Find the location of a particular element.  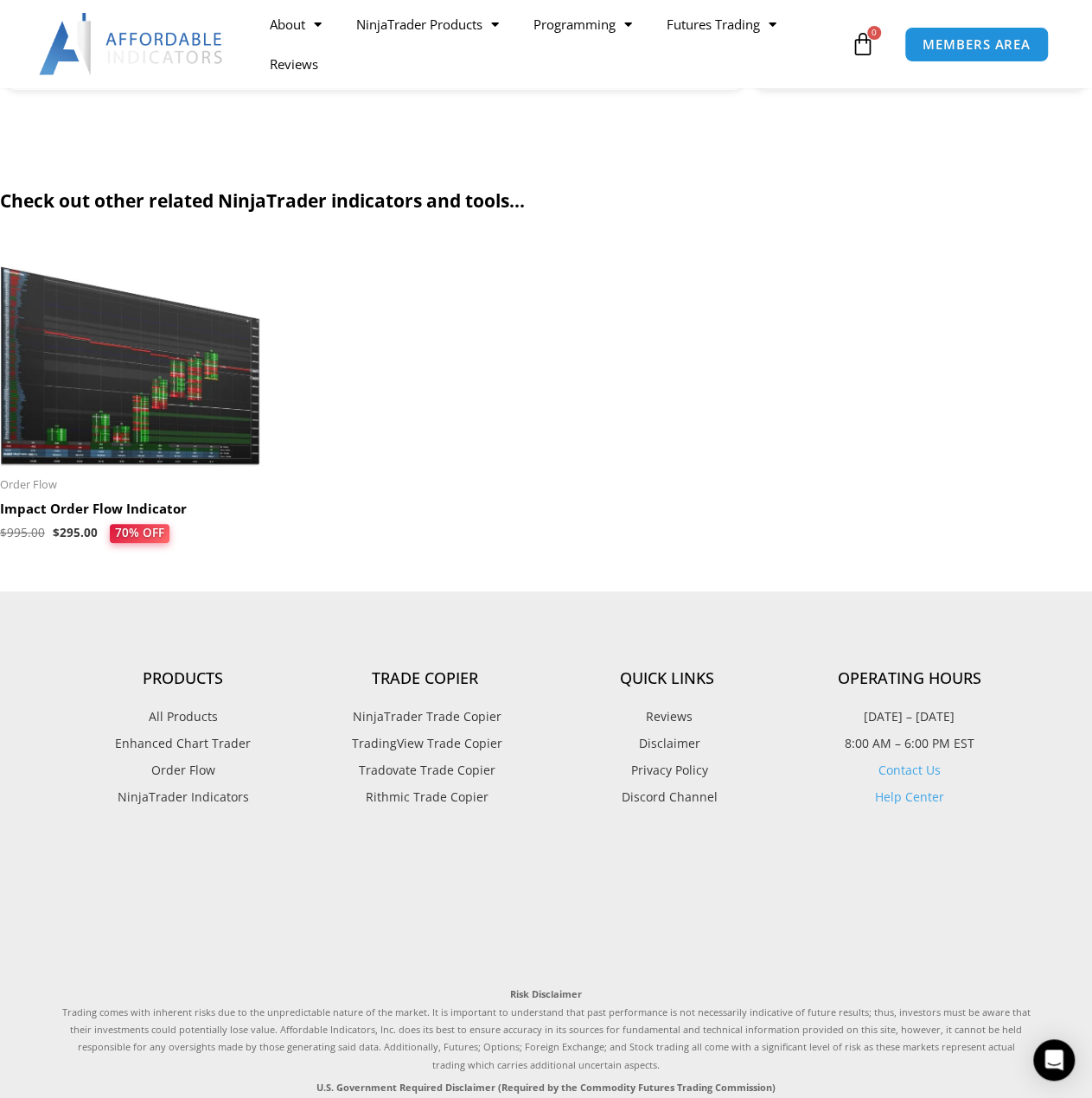

a: Contact Us is located at coordinates (910, 769).